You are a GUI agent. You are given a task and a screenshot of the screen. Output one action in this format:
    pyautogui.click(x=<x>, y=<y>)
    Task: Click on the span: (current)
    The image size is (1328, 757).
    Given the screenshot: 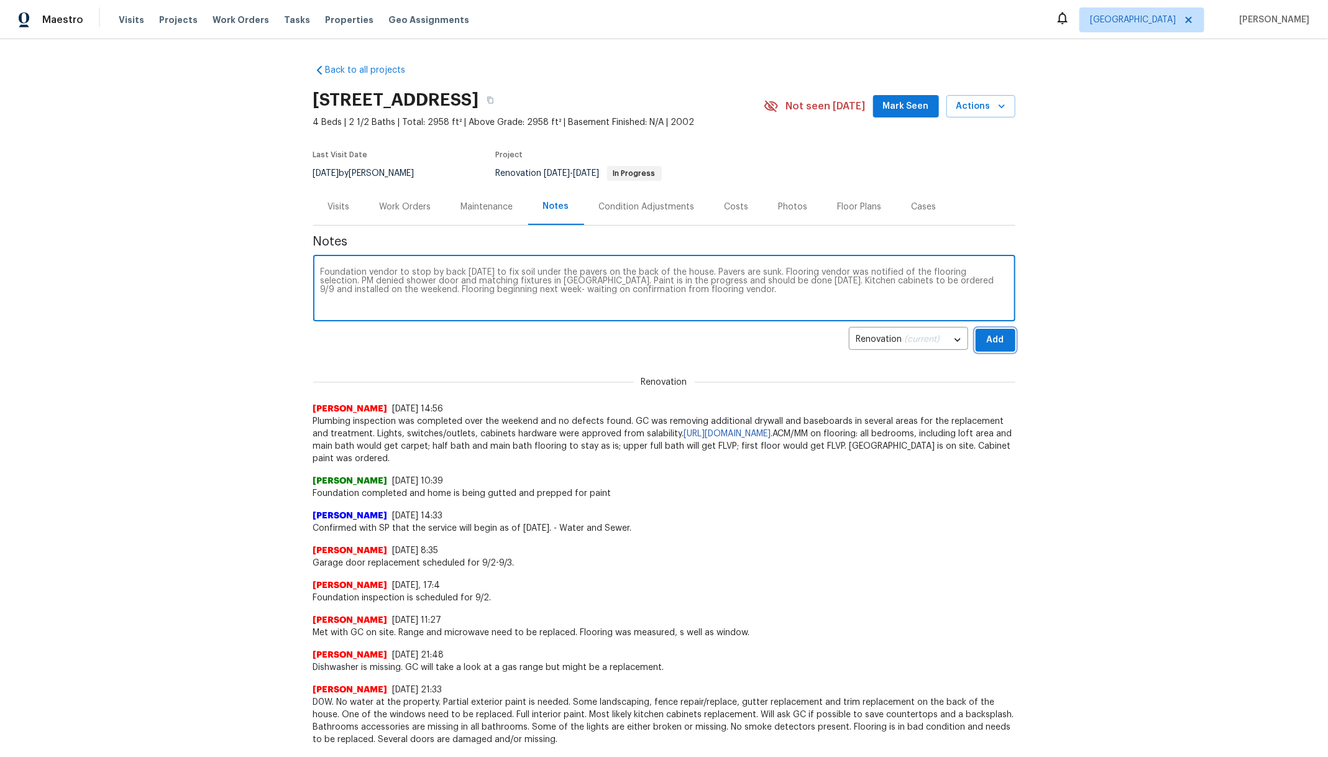 What is the action you would take?
    pyautogui.click(x=922, y=339)
    